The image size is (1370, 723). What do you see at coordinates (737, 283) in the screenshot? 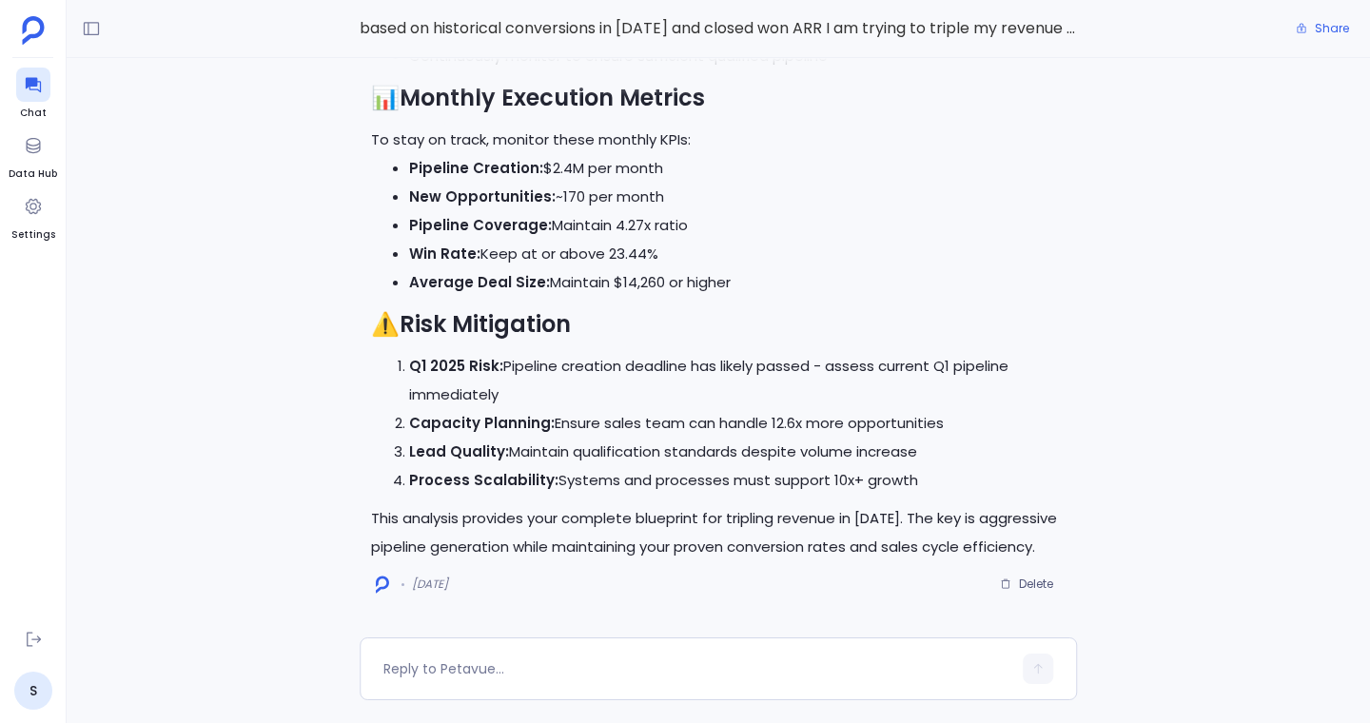
I see `li: Maintain $14,260 or higher` at bounding box center [737, 283].